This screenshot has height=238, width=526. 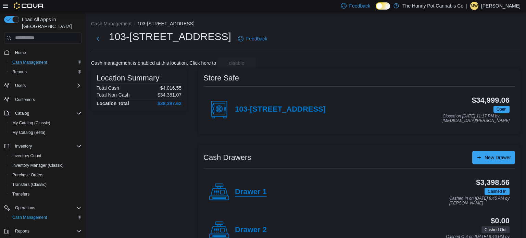 What do you see at coordinates (306, 24) in the screenshot?
I see `nav: An example of EuiBreadcrumbs` at bounding box center [306, 24].